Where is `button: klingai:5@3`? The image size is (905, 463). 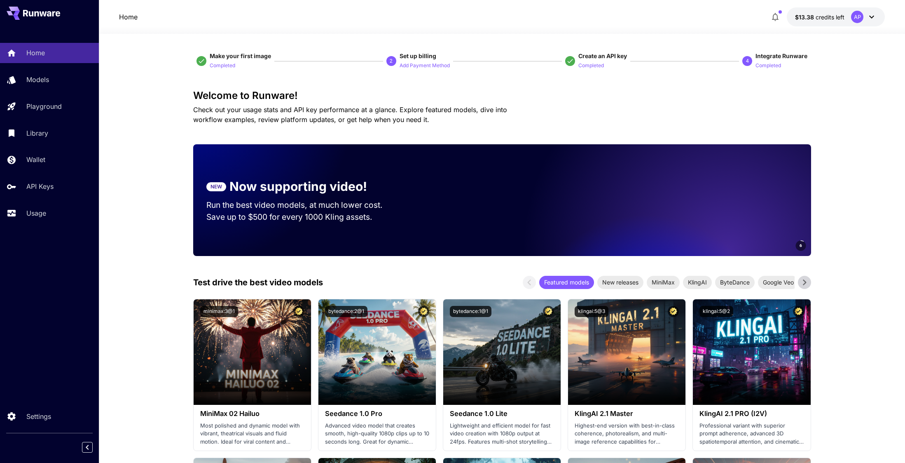
button: klingai:5@3 is located at coordinates (592, 311).